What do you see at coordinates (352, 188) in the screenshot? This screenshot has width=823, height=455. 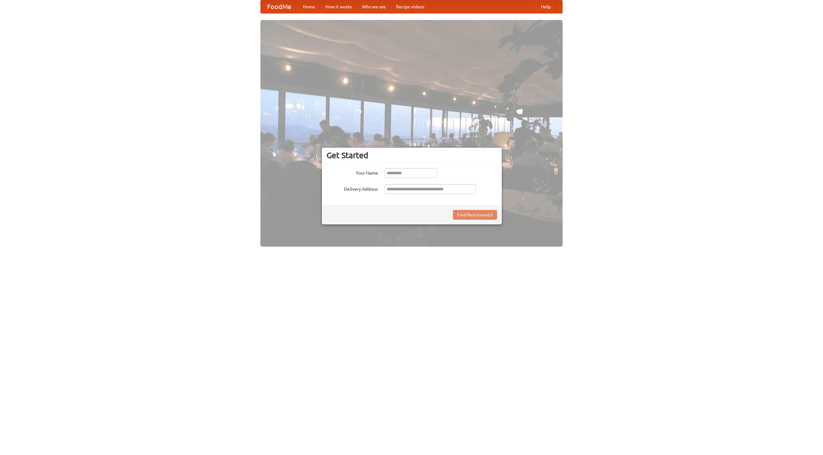 I see `label: Delivery Address` at bounding box center [352, 188].